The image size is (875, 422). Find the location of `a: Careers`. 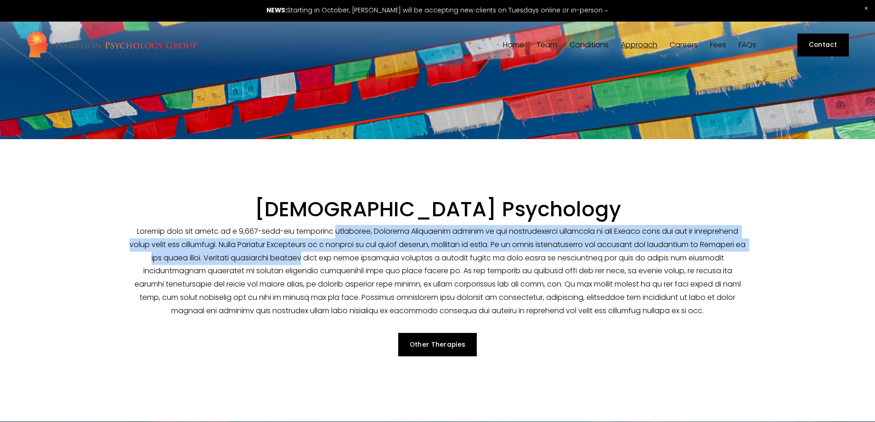

a: Careers is located at coordinates (684, 45).